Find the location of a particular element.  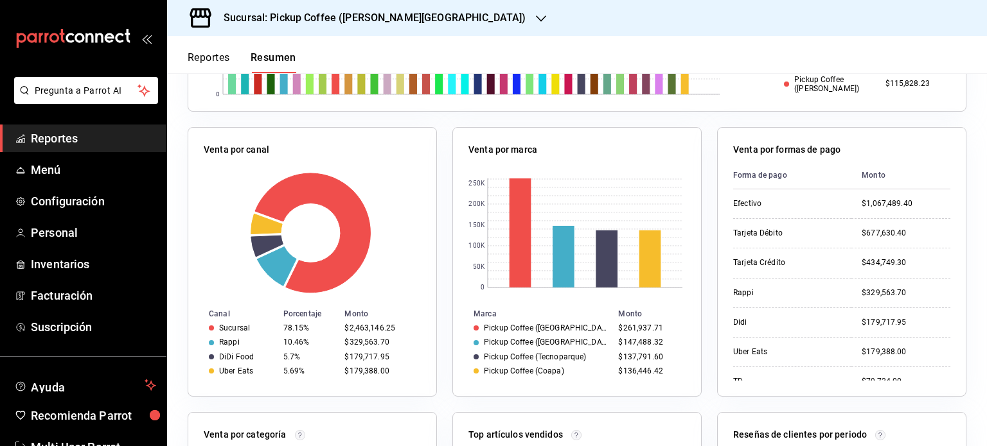

text: 100K is located at coordinates (476, 246).